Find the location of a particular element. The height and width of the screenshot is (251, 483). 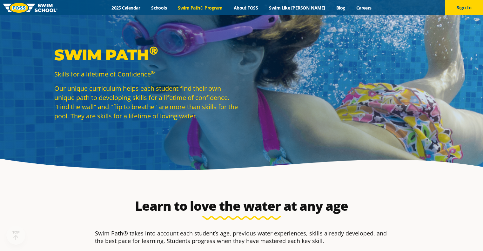

a: Schools is located at coordinates (159, 8).